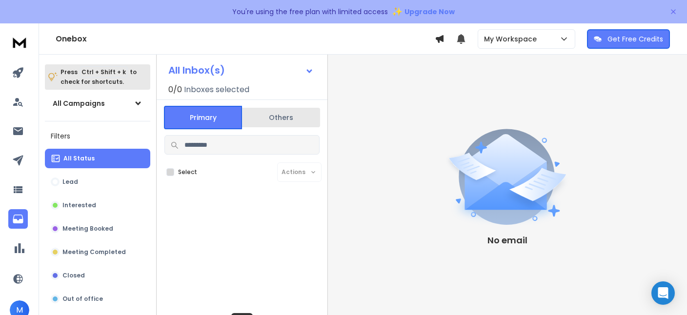 The image size is (687, 315). Describe the element at coordinates (241, 70) in the screenshot. I see `button: All Inbox(s)` at that location.